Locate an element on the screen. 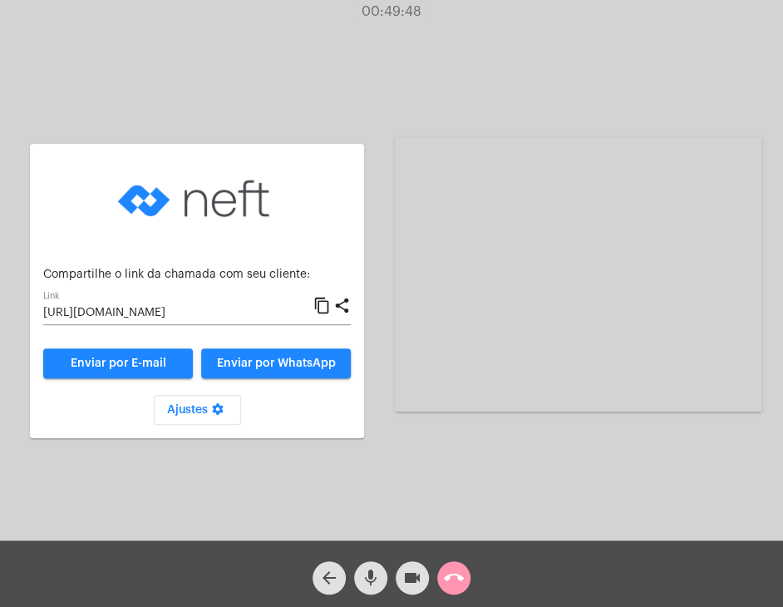 This screenshot has width=783, height=607. mat-icon: videocam is located at coordinates (412, 577).